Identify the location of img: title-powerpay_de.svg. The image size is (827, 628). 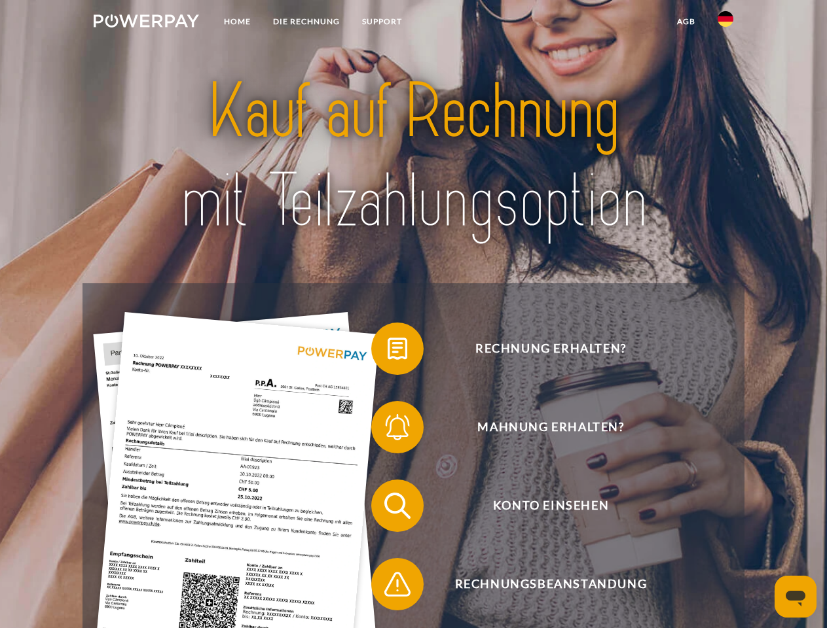
(413, 156).